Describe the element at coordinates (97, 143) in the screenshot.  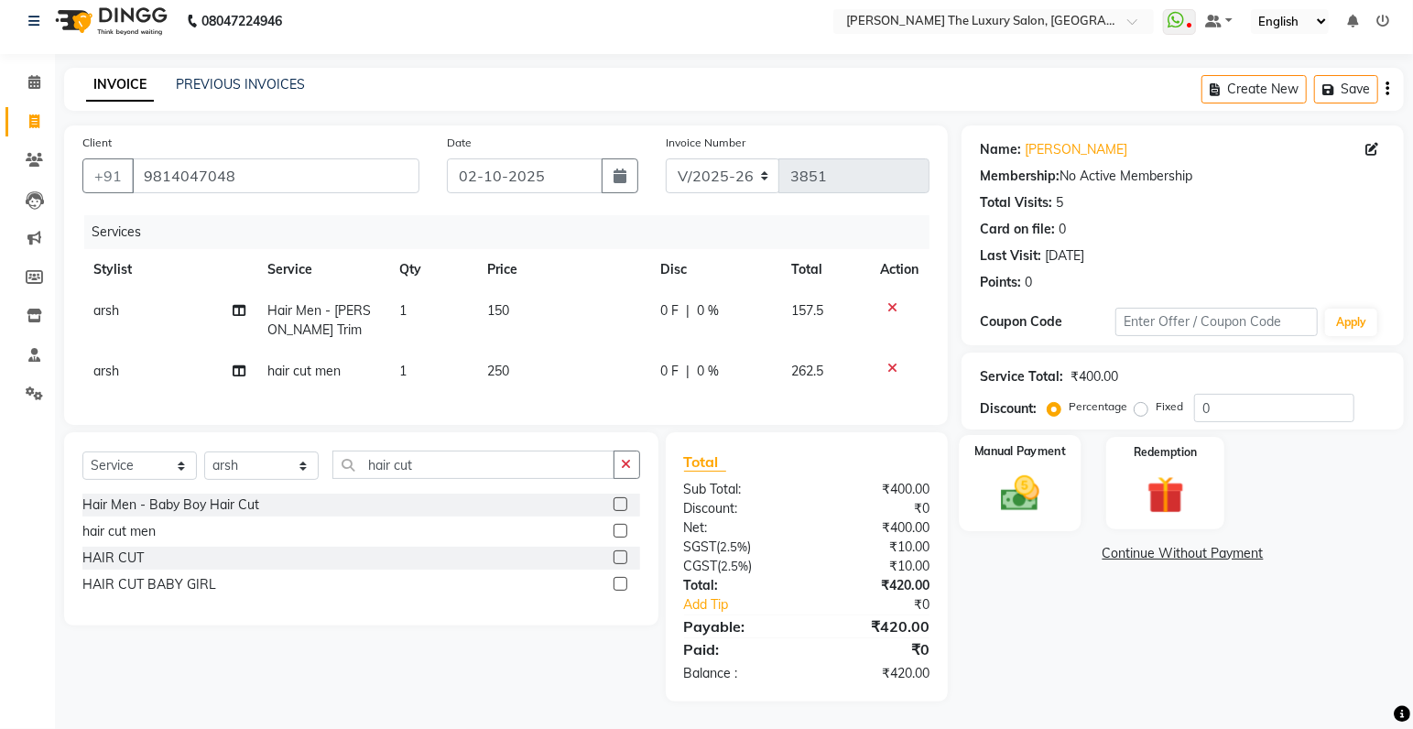
I see `label: Client` at that location.